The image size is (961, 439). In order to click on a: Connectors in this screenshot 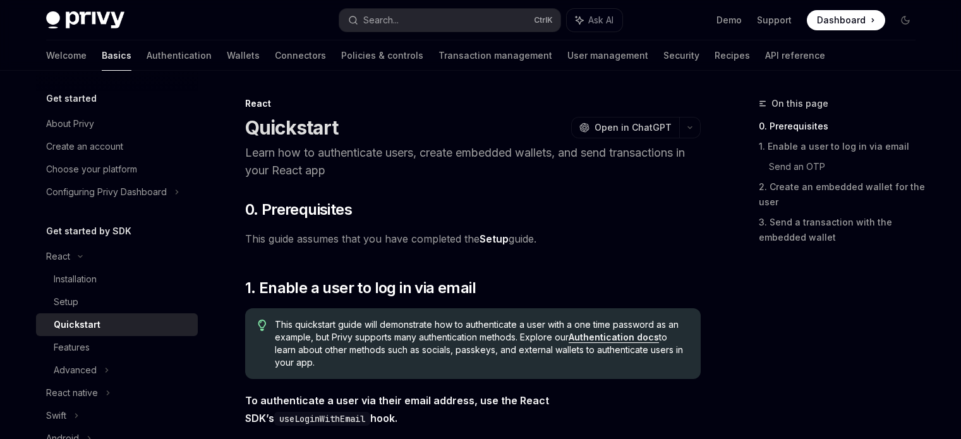, I will do `click(300, 56)`.